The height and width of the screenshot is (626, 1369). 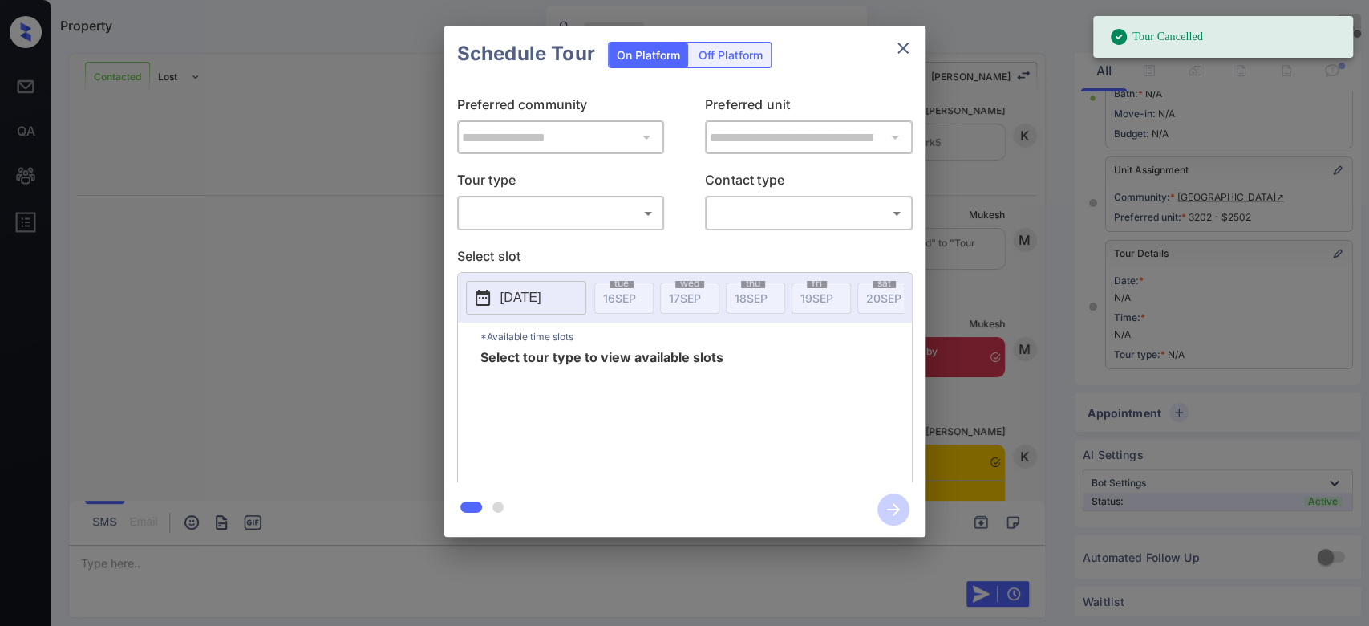 I want to click on div: Off Platform, so click(x=731, y=55).